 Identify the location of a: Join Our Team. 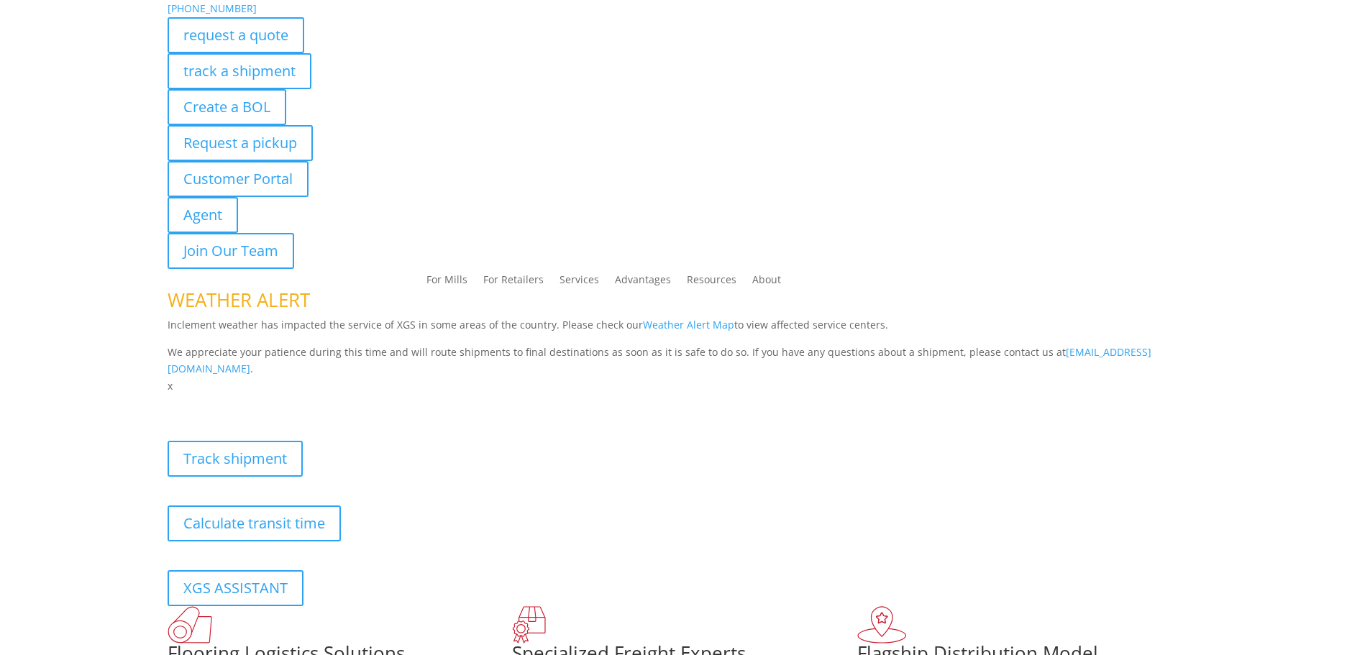
(231, 251).